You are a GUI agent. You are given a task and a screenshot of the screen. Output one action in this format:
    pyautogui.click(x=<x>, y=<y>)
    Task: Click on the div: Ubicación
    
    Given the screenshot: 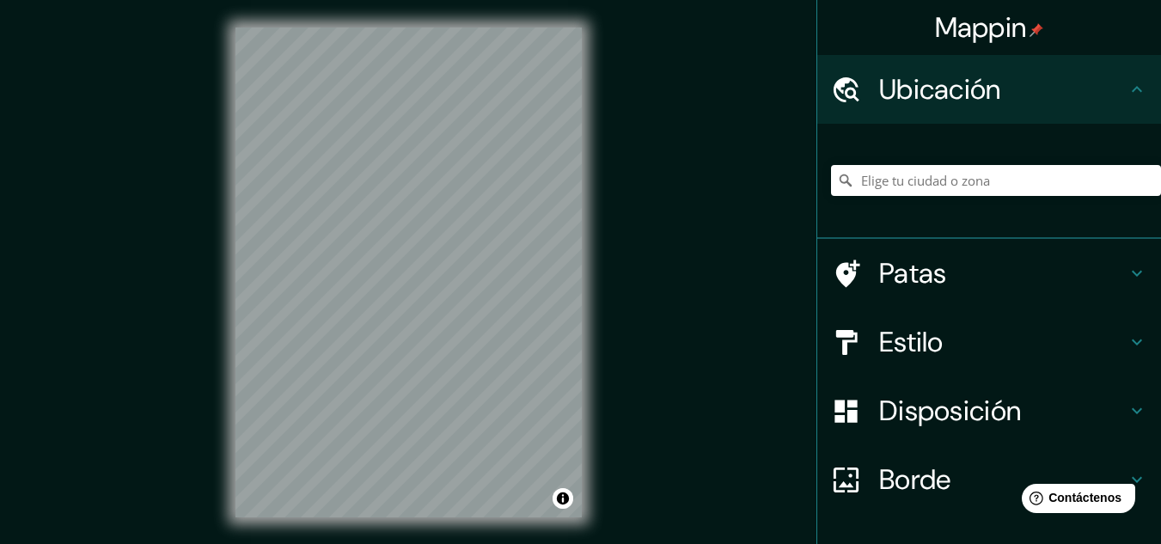 What is the action you would take?
    pyautogui.click(x=989, y=89)
    